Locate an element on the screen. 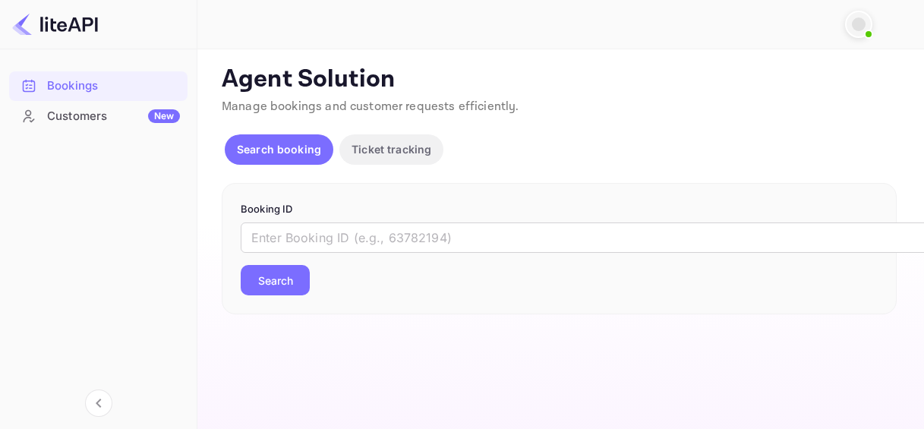 This screenshot has width=924, height=429. p: Search booking is located at coordinates (279, 149).